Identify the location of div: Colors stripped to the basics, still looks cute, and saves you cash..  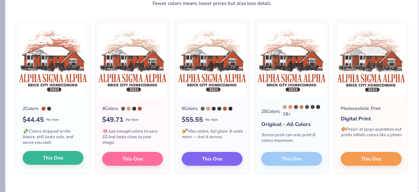
(53, 138).